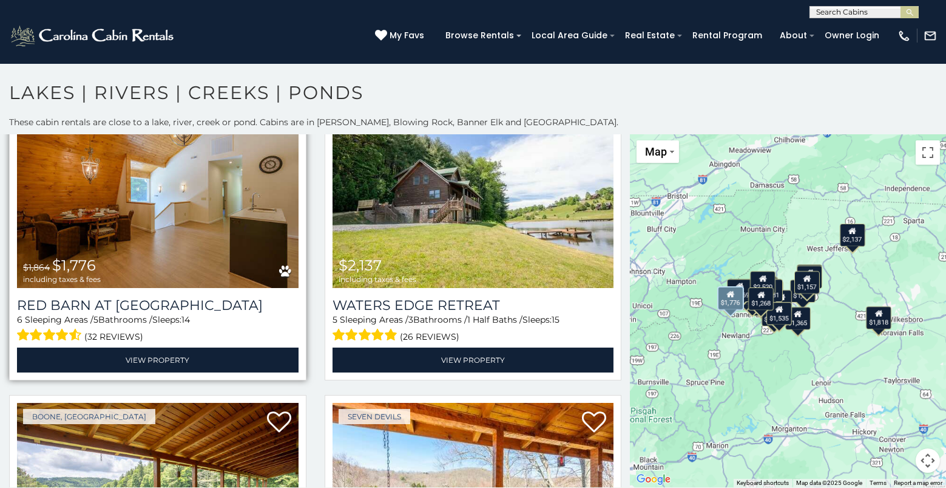  I want to click on h3: Red Barn at Tiffanys Estate, so click(158, 305).